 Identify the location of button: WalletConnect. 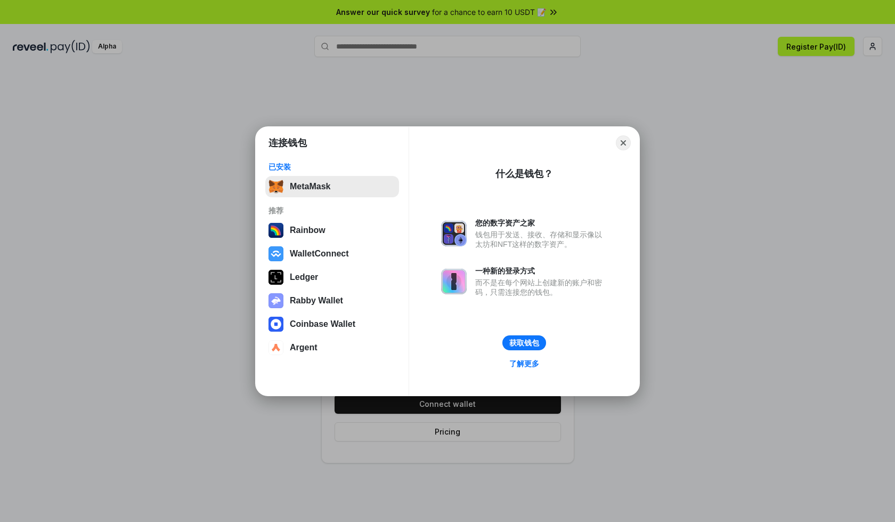
(332, 254).